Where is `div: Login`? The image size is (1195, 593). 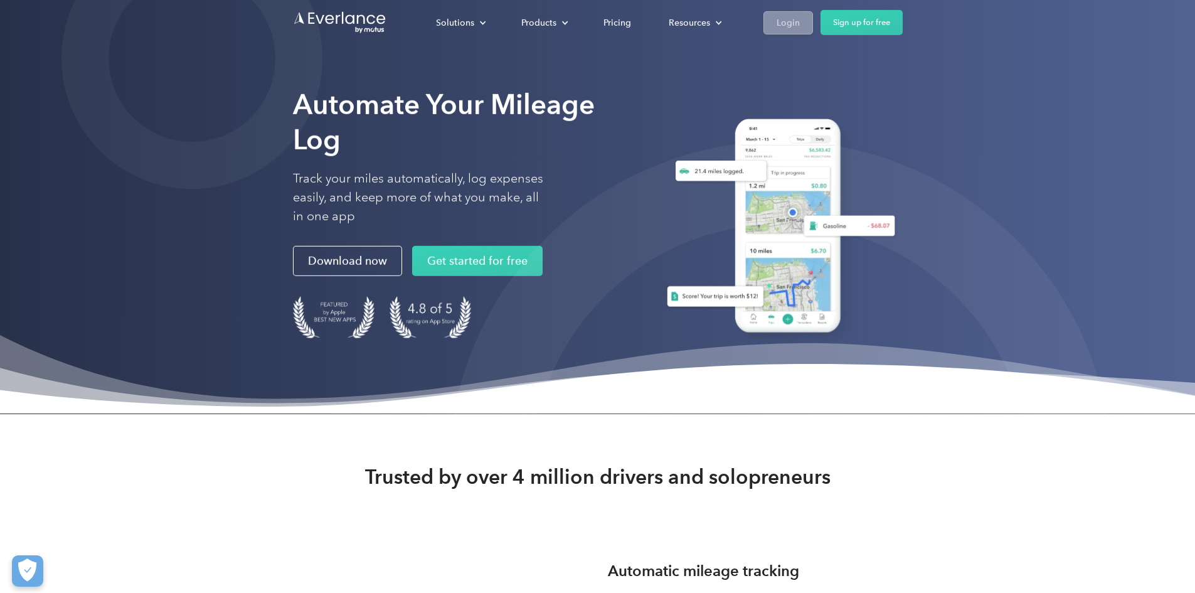
div: Login is located at coordinates (788, 22).